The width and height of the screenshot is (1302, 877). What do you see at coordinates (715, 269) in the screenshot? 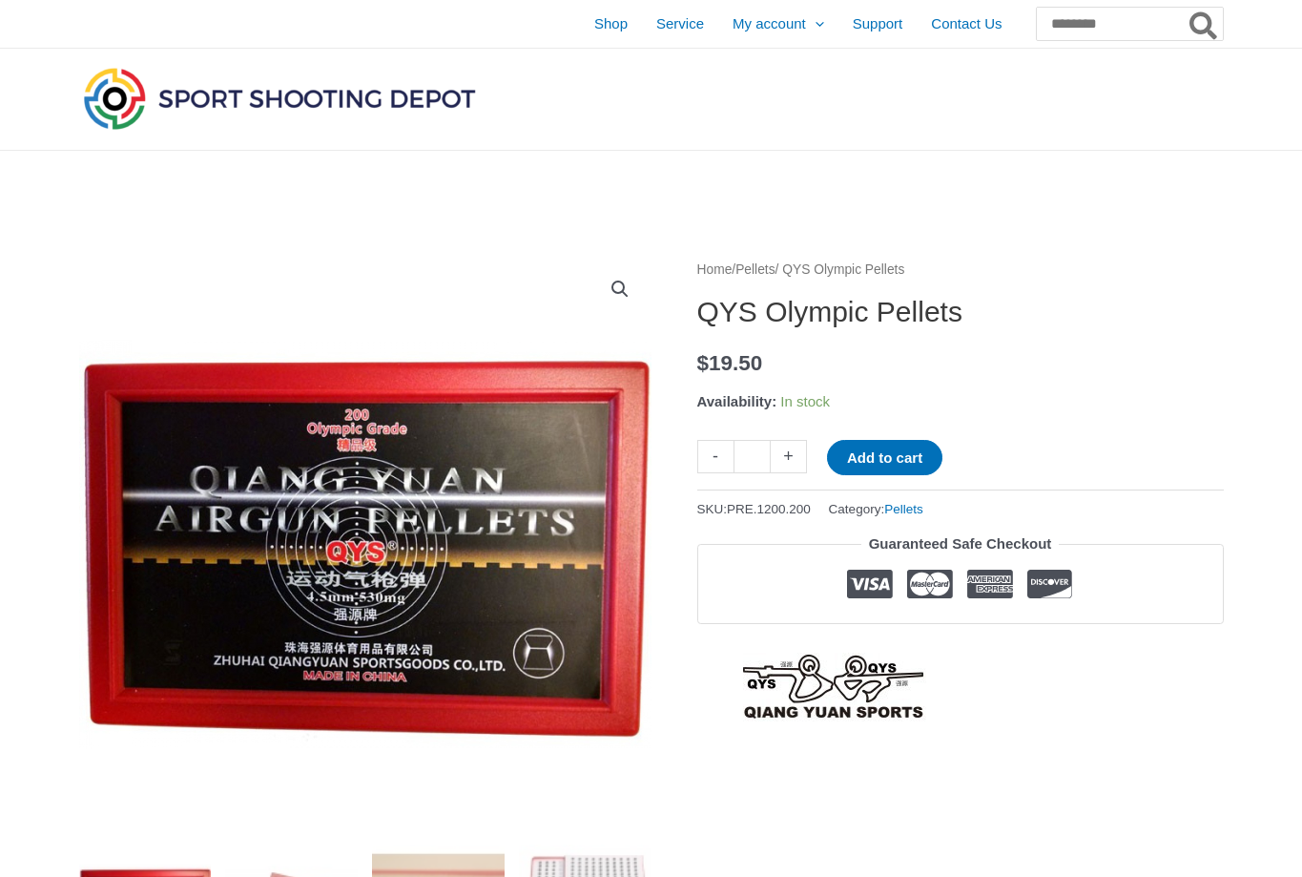
I see `a: Home` at bounding box center [715, 269].